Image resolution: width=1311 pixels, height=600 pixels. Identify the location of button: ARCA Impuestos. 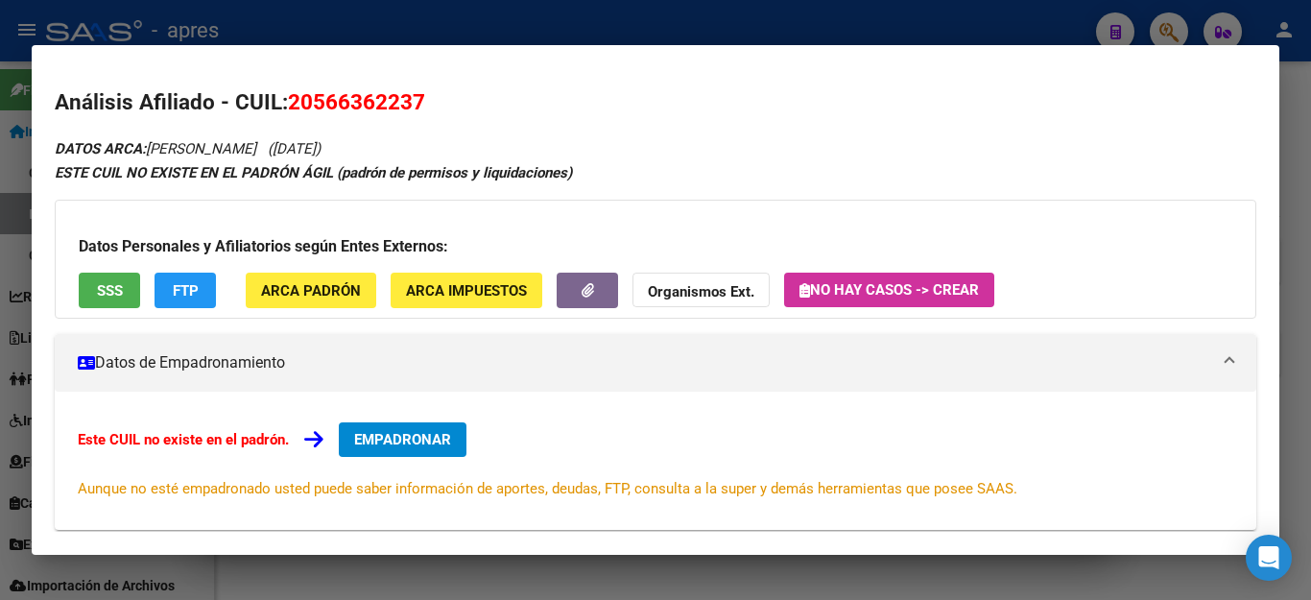
(466, 290).